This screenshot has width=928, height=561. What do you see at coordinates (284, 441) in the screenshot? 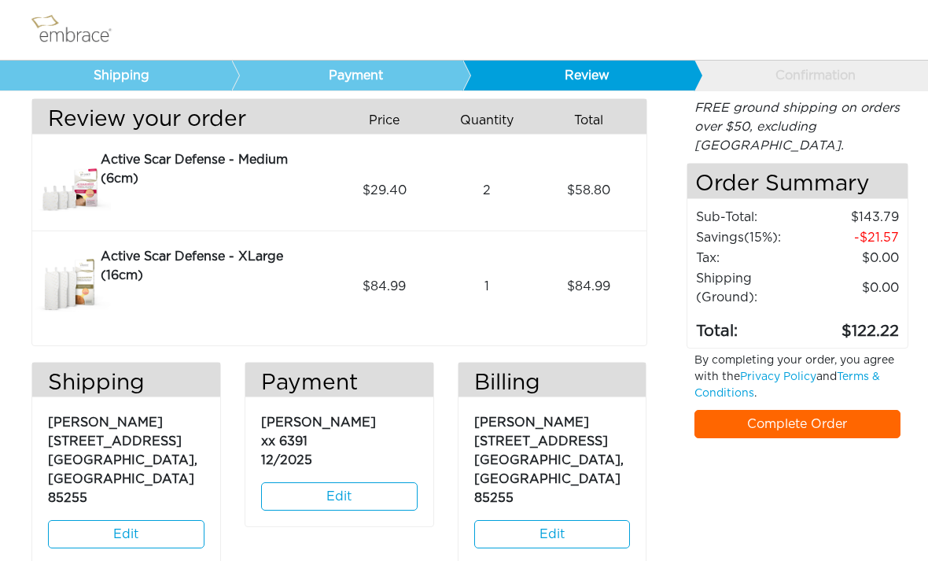
I see `span: xx 6391` at bounding box center [284, 441].